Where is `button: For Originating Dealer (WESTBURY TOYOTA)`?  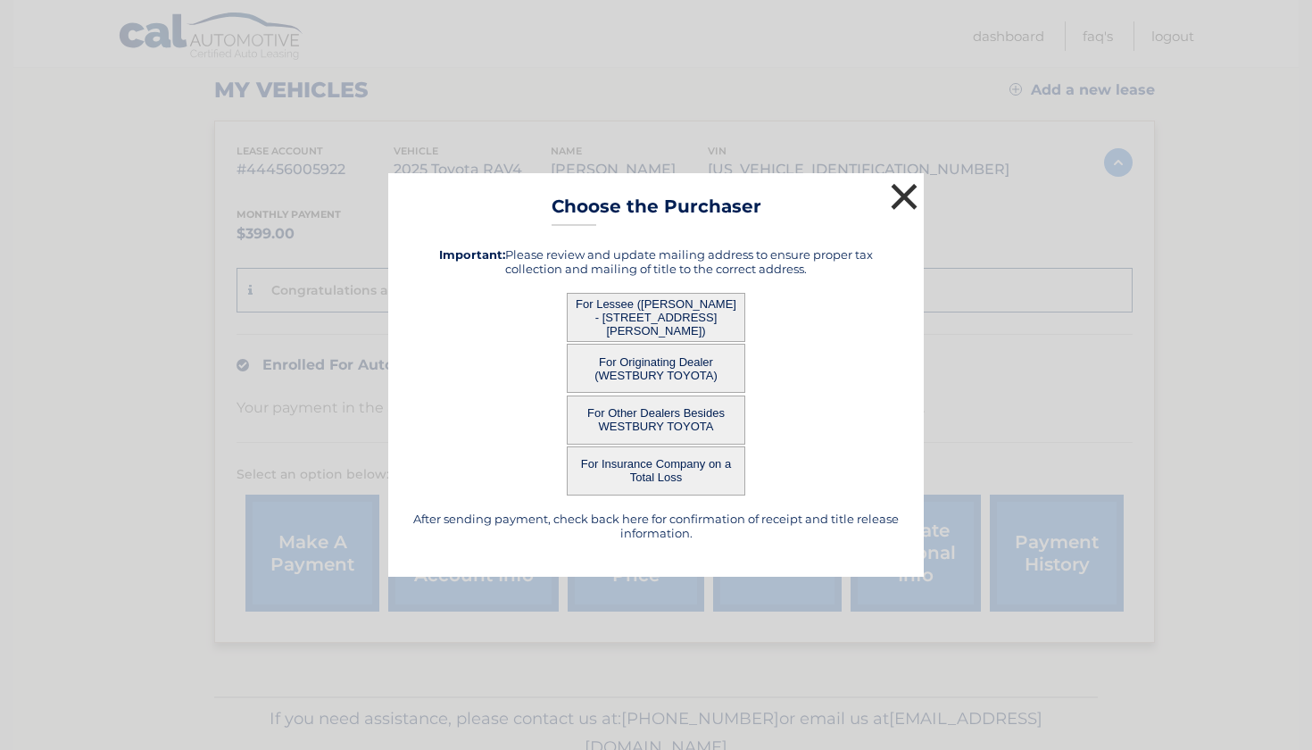
button: For Originating Dealer (WESTBURY TOYOTA) is located at coordinates (656, 368).